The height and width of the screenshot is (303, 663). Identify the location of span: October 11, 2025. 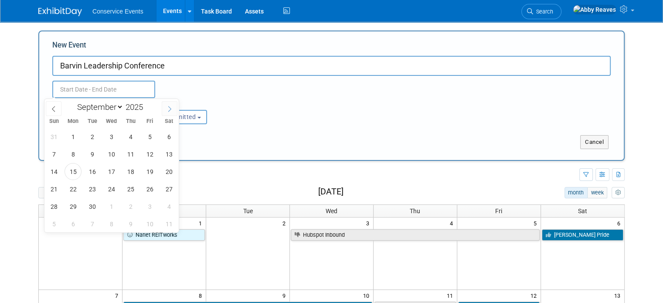
(169, 224).